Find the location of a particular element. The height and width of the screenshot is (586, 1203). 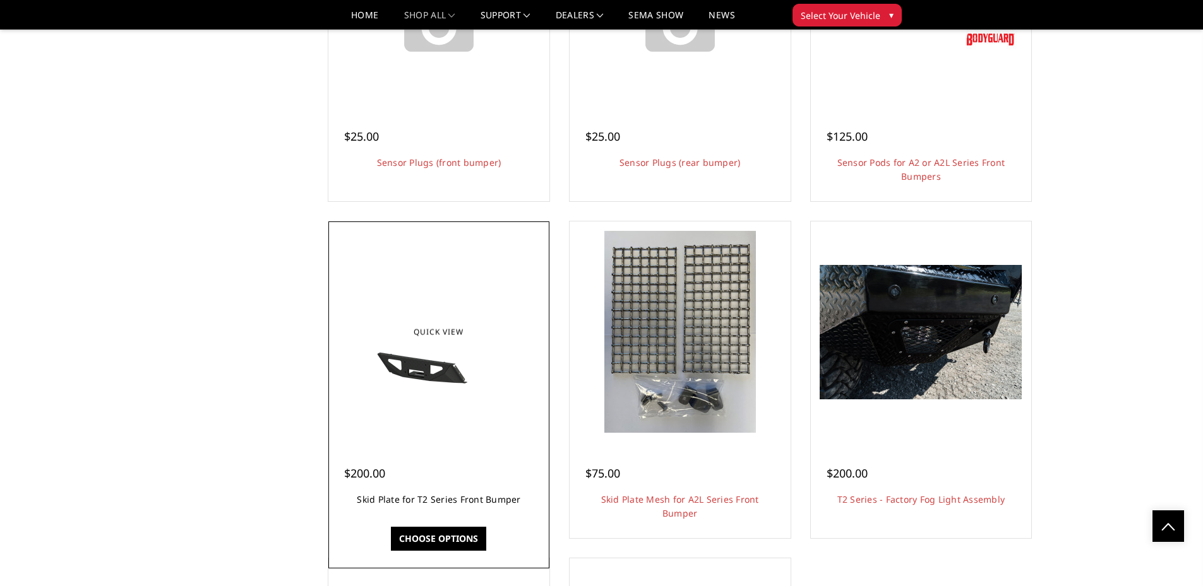

img: winch mount skid plate is located at coordinates (439, 332).